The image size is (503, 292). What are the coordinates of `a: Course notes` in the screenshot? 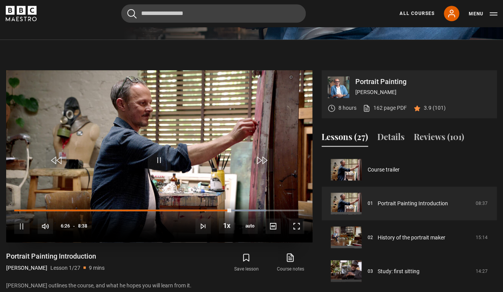 It's located at (290, 263).